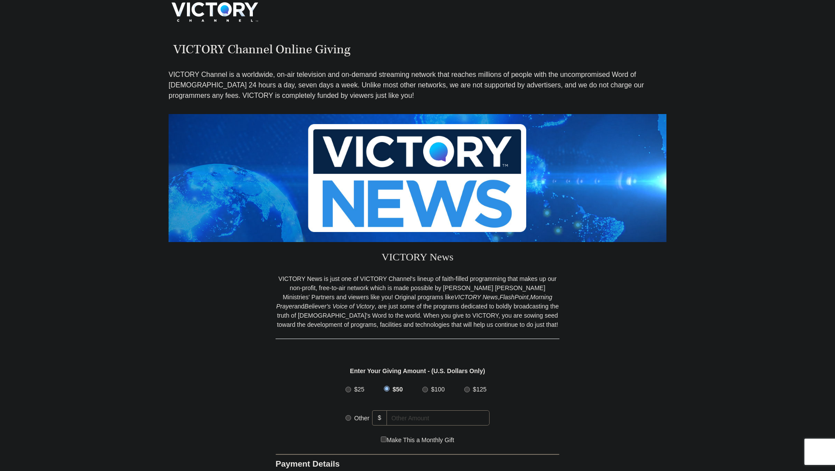 This screenshot has width=835, height=471. I want to click on h3: VICTORY News, so click(418, 258).